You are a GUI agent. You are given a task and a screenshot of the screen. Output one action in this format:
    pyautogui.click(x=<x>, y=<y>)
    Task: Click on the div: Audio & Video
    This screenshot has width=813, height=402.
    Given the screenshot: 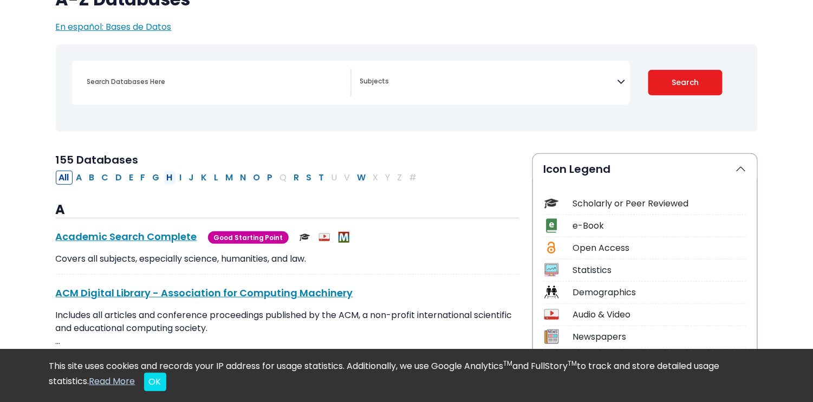 What is the action you would take?
    pyautogui.click(x=660, y=315)
    